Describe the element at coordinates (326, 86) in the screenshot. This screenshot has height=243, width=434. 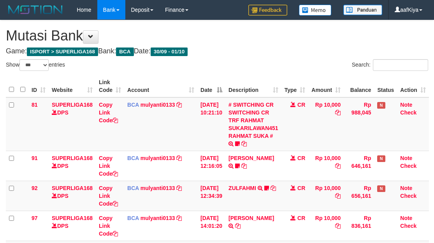
I see `th: Amount: activate to sort column ascending` at that location.